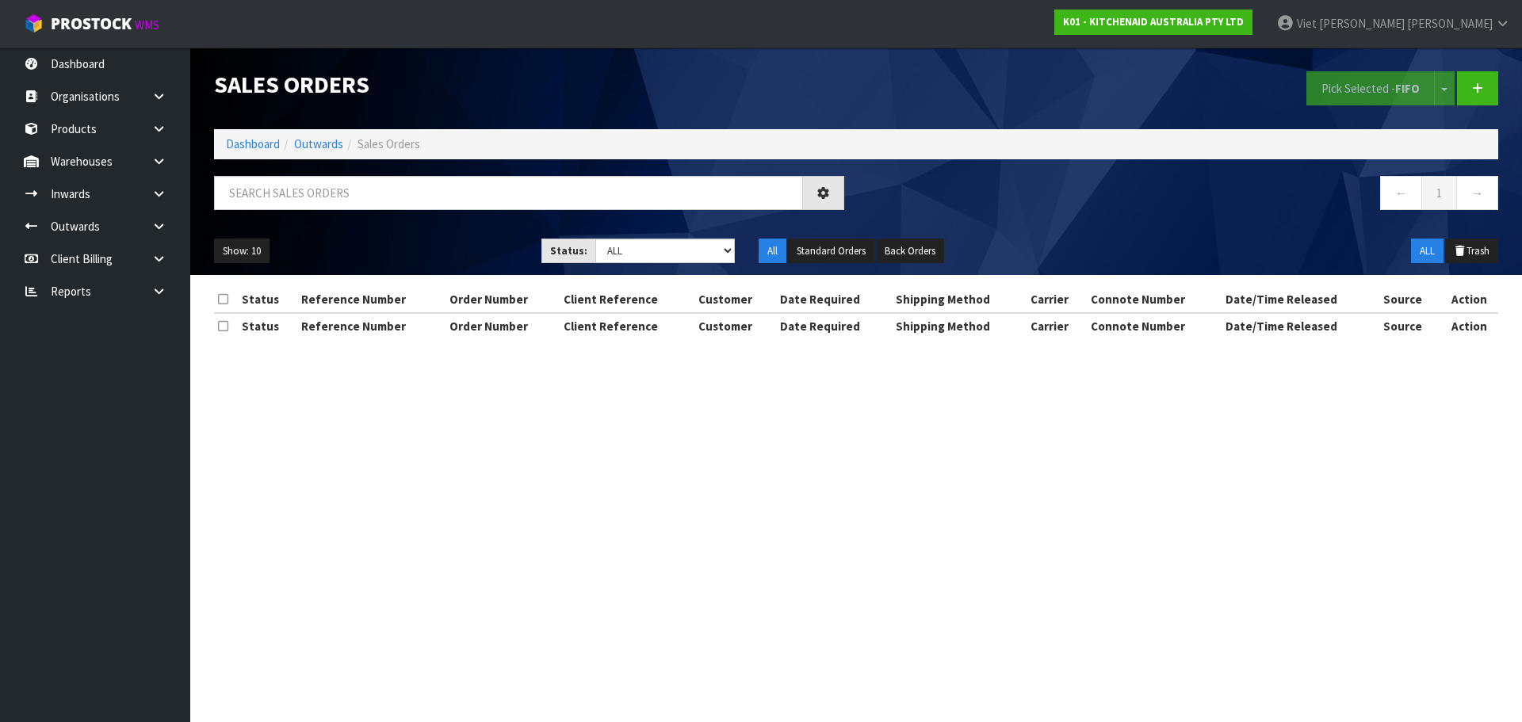 The width and height of the screenshot is (1522, 722). What do you see at coordinates (33, 23) in the screenshot?
I see `img: cube-alt.png` at bounding box center [33, 23].